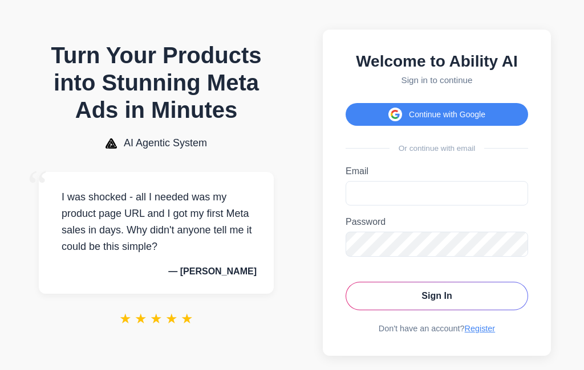 This screenshot has height=370, width=584. I want to click on button: Continue with Google, so click(437, 115).